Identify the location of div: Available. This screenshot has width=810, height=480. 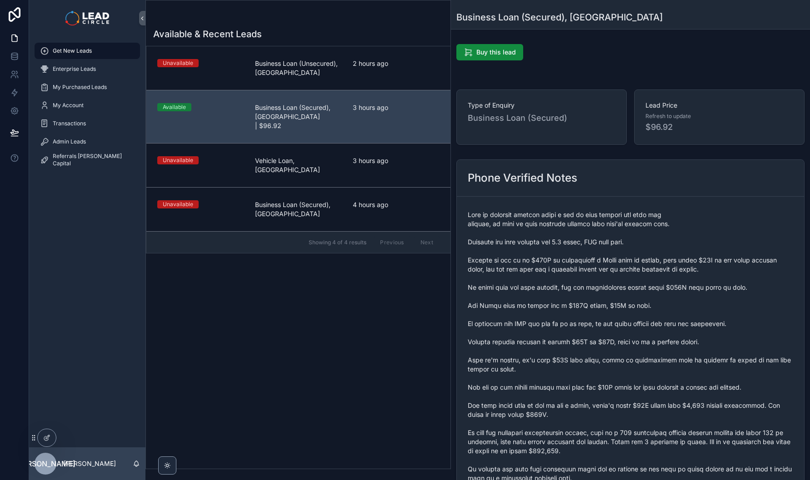
(174, 107).